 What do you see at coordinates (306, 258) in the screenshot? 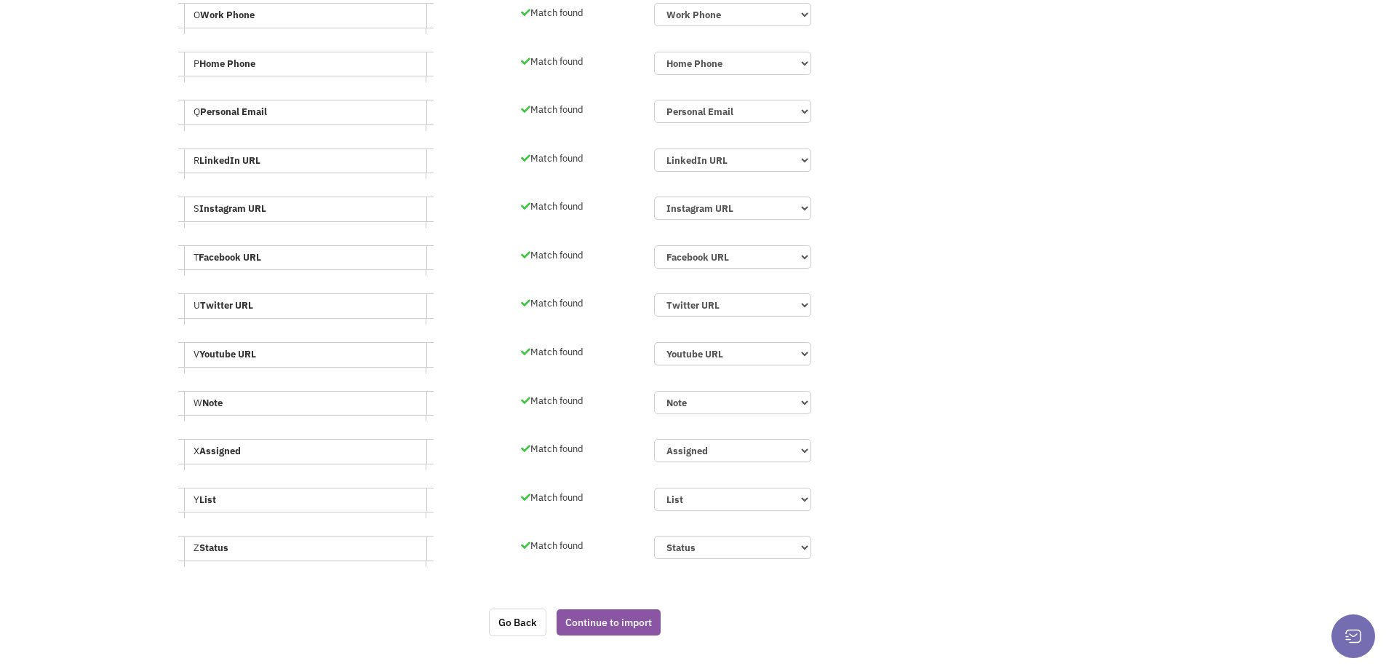
I see `div: T` at bounding box center [306, 258].